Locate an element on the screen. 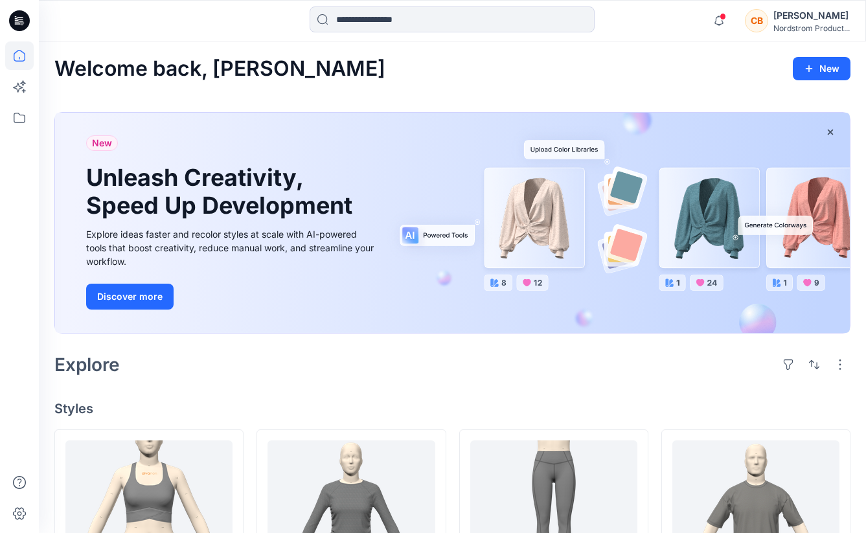  h1: Unleash Creativity, Speed Up Development is located at coordinates (222, 192).